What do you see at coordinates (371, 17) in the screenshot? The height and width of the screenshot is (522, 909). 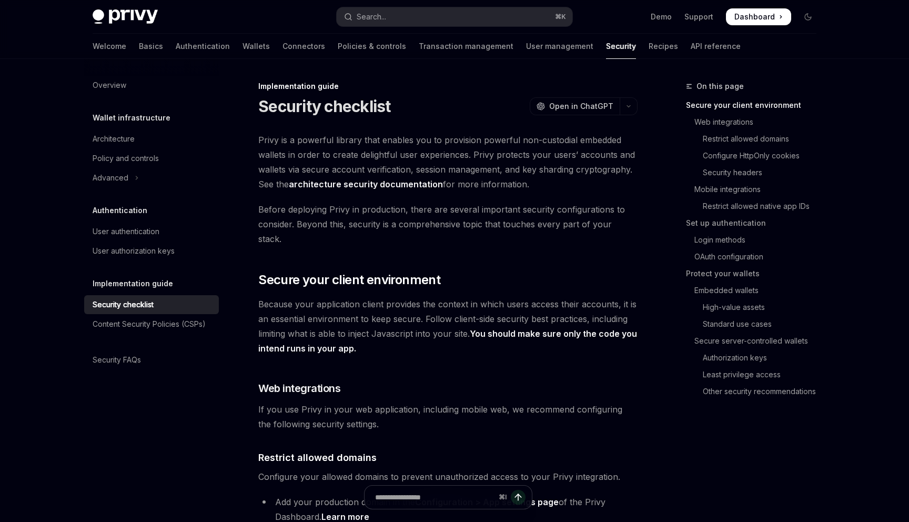 I see `div: Search...` at bounding box center [371, 17].